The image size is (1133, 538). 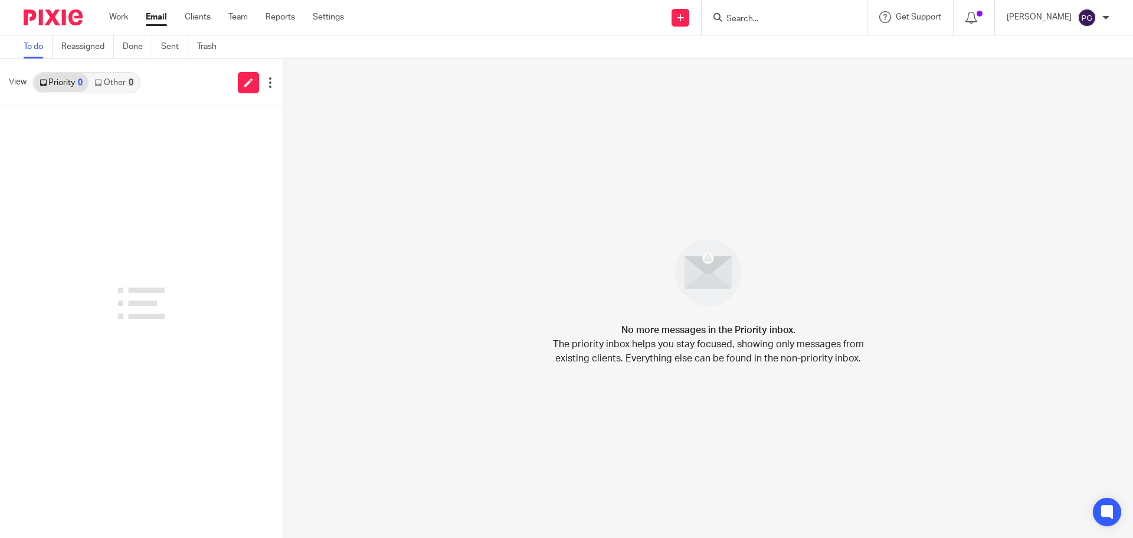 I want to click on img: svg%3E, so click(x=1087, y=18).